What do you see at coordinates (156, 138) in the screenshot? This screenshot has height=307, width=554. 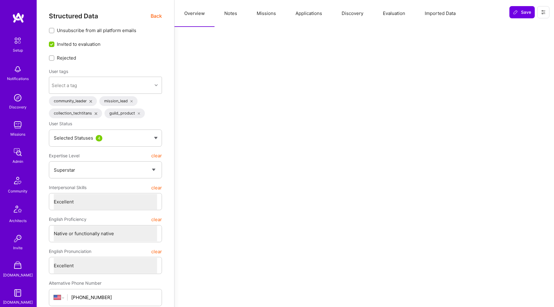 I see `img: caret` at bounding box center [156, 138].